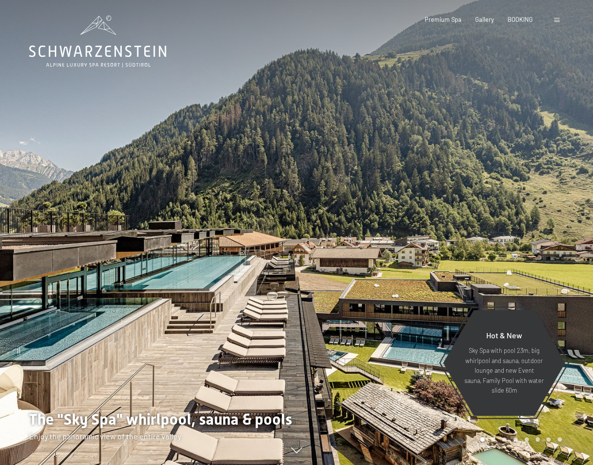  What do you see at coordinates (504, 363) in the screenshot?
I see `a: Hot & New Sky Spa with pool 23m, big whirlpool and sauna, outdoor lounge and new Event sauna, Fam...` at bounding box center [504, 363].